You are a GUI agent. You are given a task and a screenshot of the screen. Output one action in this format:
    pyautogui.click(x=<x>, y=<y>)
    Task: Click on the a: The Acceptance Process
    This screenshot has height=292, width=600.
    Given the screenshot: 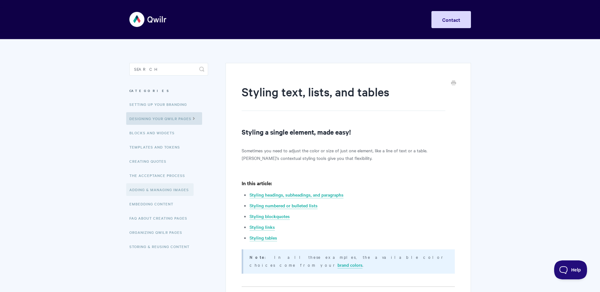 What is the action you would take?
    pyautogui.click(x=160, y=176)
    